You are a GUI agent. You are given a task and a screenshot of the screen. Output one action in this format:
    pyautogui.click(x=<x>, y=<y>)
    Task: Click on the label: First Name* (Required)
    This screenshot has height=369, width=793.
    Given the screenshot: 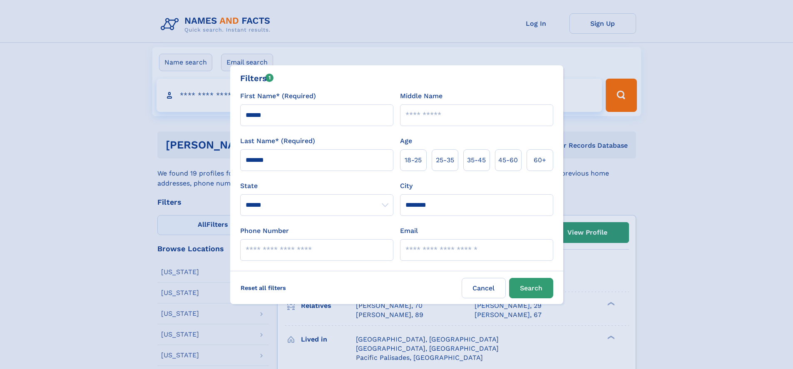 What is the action you would take?
    pyautogui.click(x=278, y=96)
    